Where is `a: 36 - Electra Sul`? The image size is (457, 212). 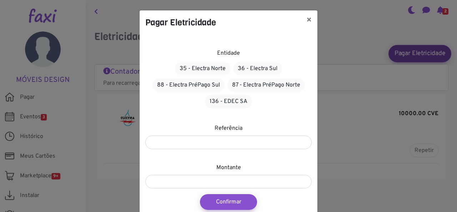 a: 36 - Electra Sul is located at coordinates (257, 69).